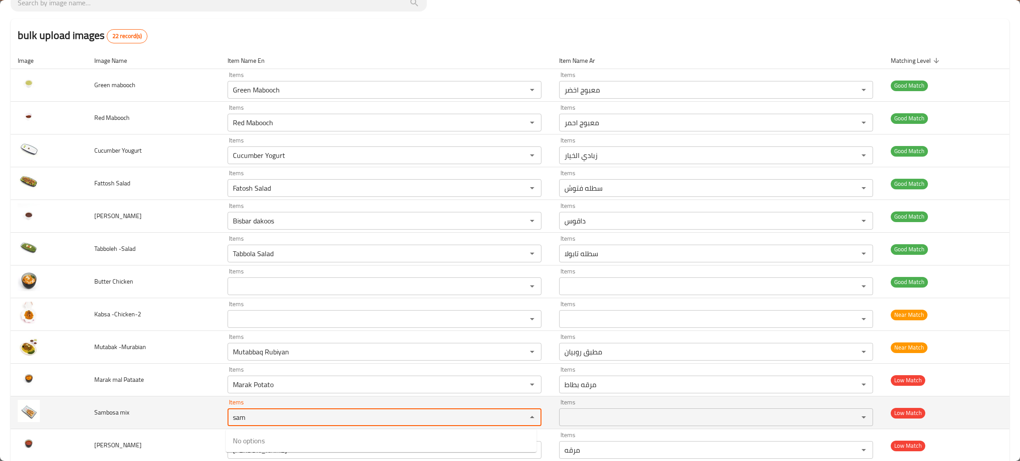 The height and width of the screenshot is (461, 1020). Describe the element at coordinates (718, 61) in the screenshot. I see `th: Item Name Ar` at that location.